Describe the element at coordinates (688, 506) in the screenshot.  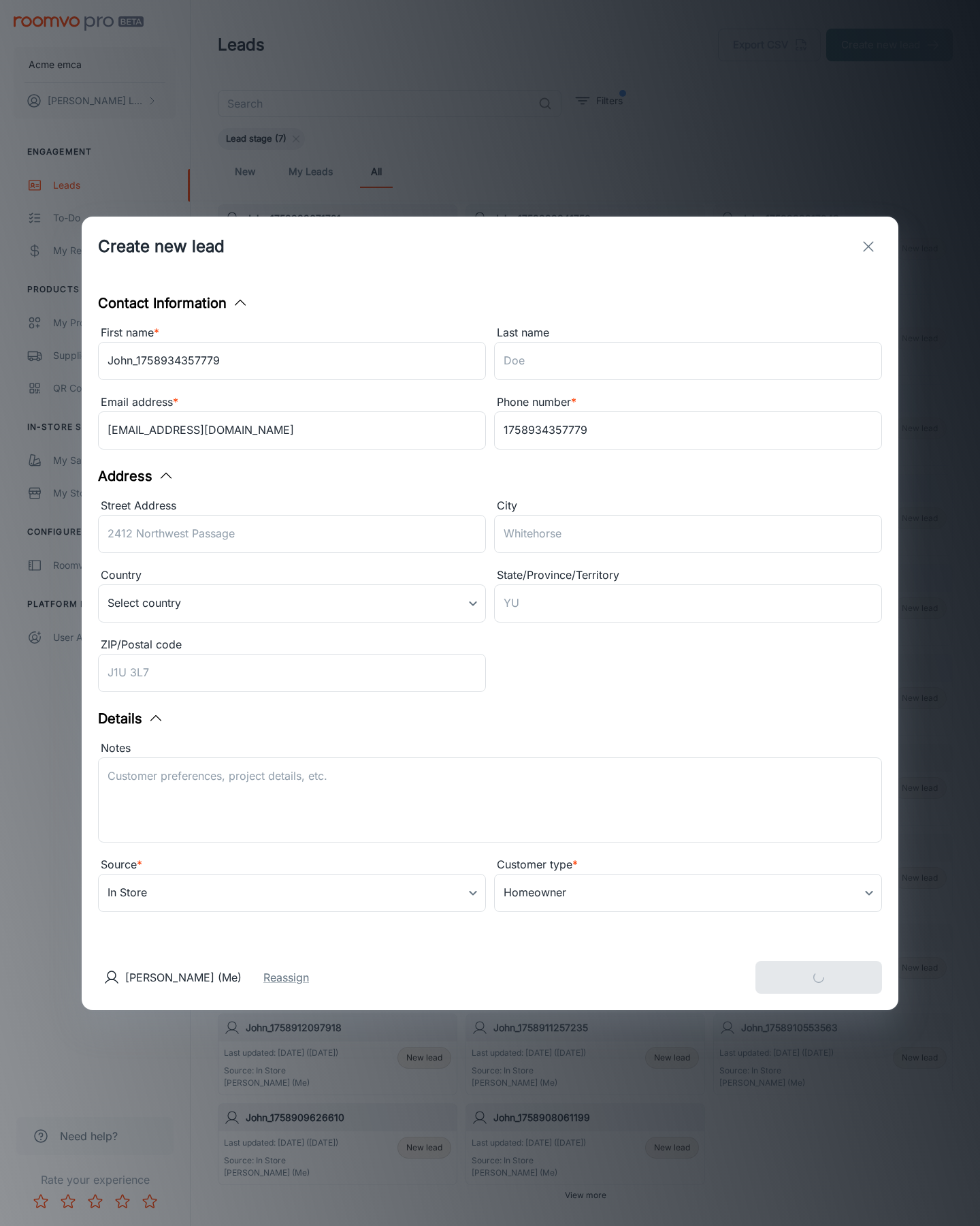
I see `div: City` at that location.